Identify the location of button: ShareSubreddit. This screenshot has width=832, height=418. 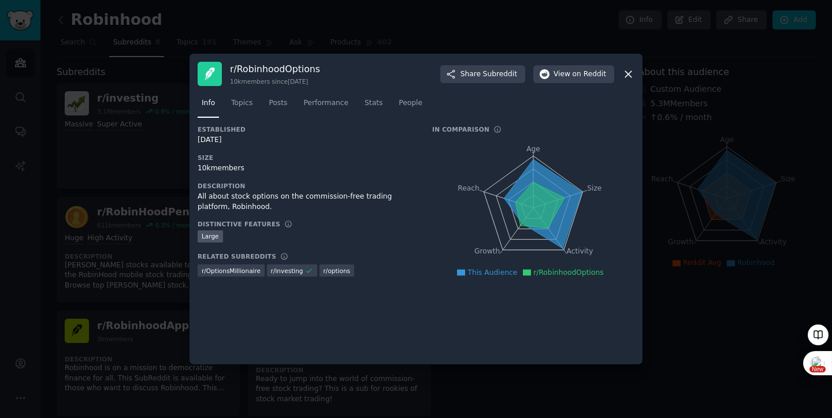
(482, 75).